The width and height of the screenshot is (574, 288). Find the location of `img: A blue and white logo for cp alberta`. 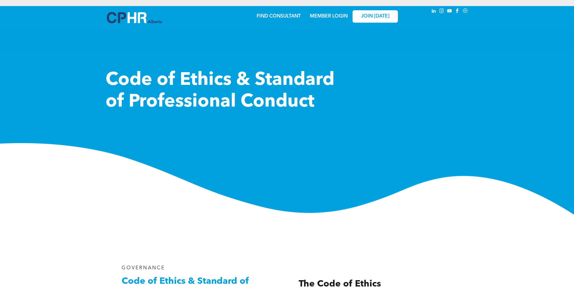

img: A blue and white logo for cp alberta is located at coordinates (134, 18).